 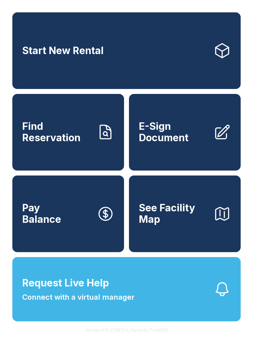 I want to click on button: VersionPE2CWShLHxwLdo7nhiB05, so click(x=127, y=330).